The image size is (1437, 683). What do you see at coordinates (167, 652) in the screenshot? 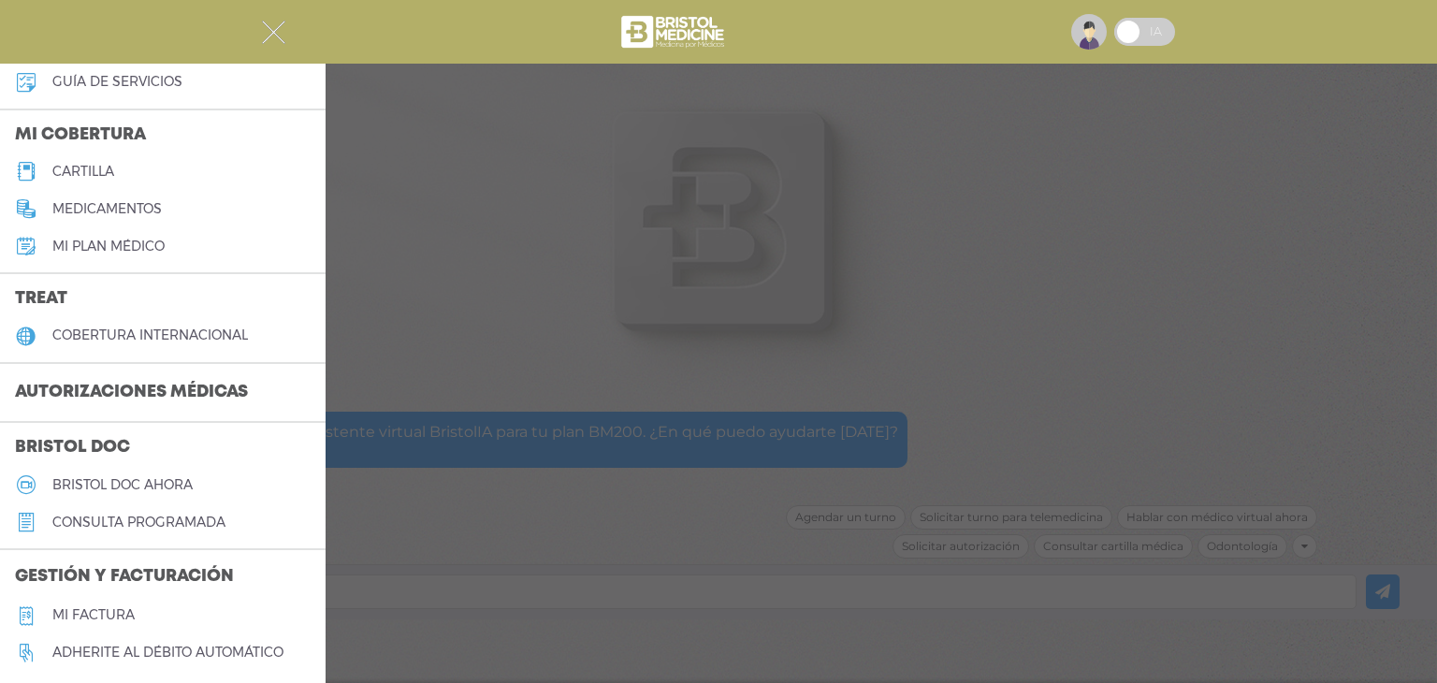
I see `h5: Adherite al débito automático` at bounding box center [167, 652].